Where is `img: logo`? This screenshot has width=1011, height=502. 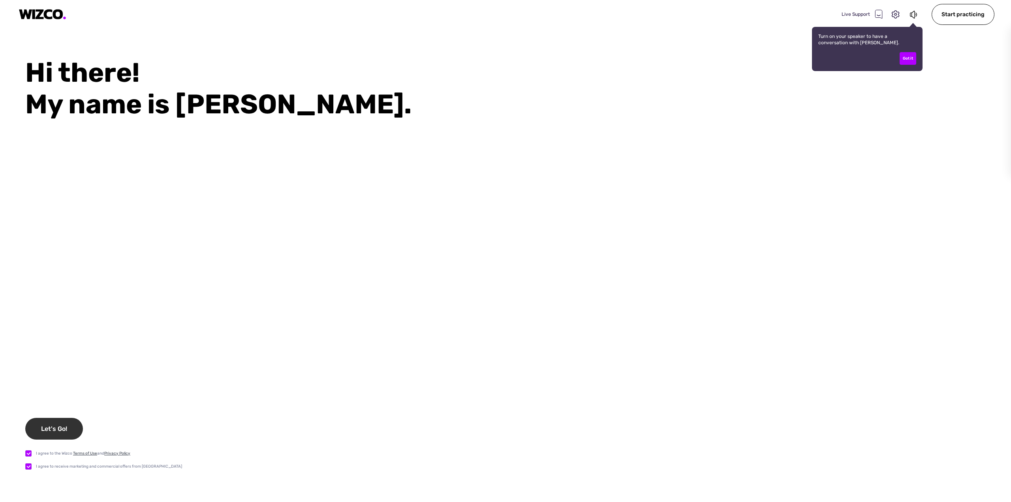
img: logo is located at coordinates (43, 14).